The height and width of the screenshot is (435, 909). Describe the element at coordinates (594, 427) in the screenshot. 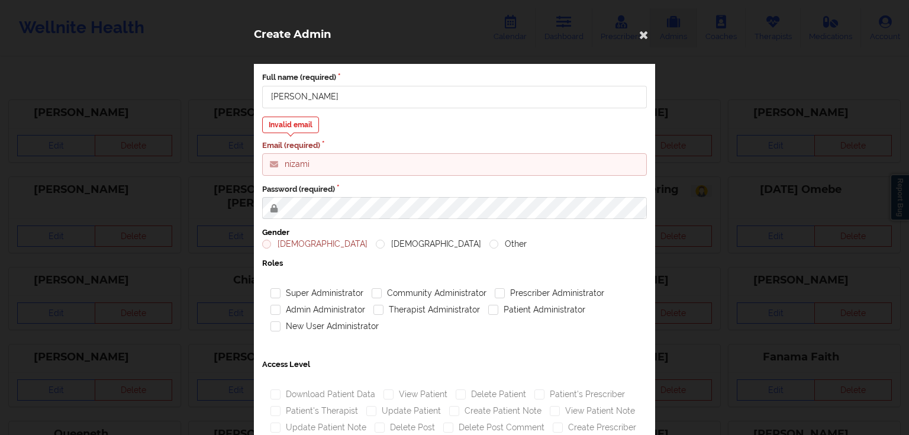

I see `label: Create Prescriber` at that location.